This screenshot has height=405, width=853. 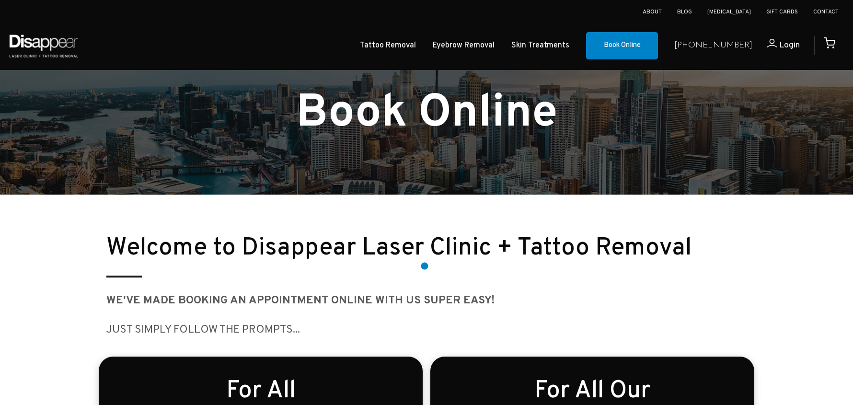 What do you see at coordinates (399, 248) in the screenshot?
I see `small: Welcome to Disappear Laser Clinic + Tattoo Removal` at bounding box center [399, 248].